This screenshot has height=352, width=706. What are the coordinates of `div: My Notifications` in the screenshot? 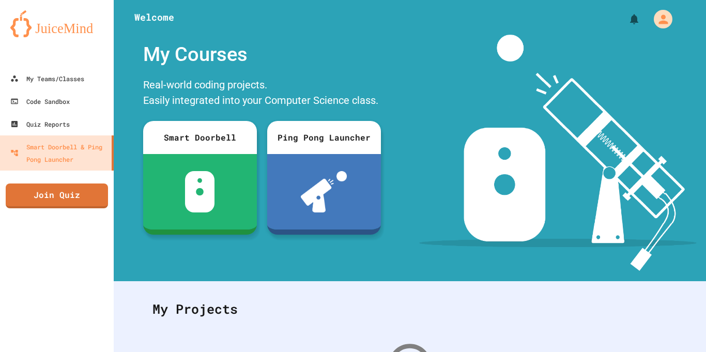 It's located at (626, 19).